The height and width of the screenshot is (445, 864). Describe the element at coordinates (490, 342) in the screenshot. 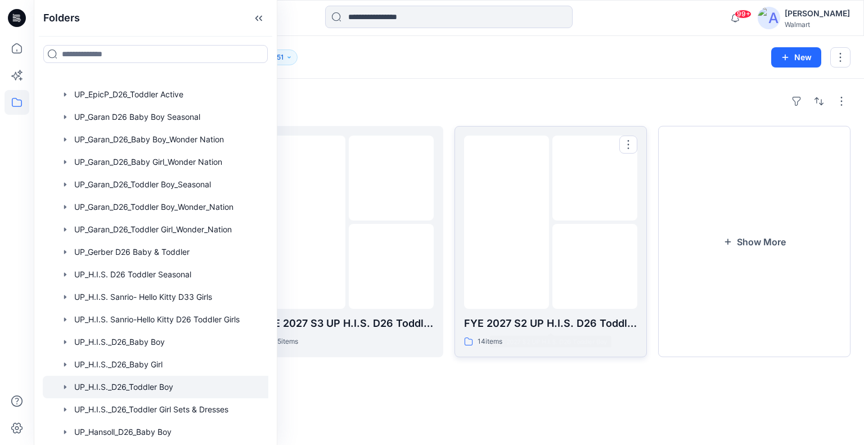

I see `p: 14 items` at that location.